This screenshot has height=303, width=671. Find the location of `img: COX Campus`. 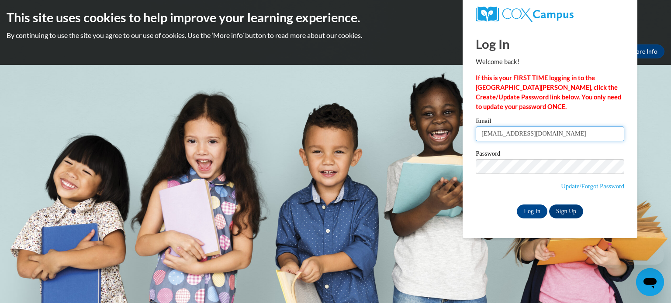

img: COX Campus is located at coordinates (524, 14).